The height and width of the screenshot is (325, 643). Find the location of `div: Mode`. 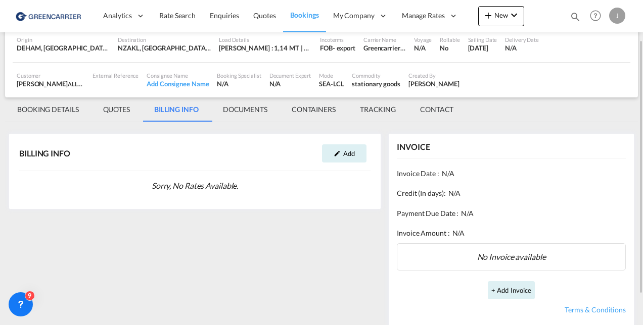

div: Mode is located at coordinates (331, 75).